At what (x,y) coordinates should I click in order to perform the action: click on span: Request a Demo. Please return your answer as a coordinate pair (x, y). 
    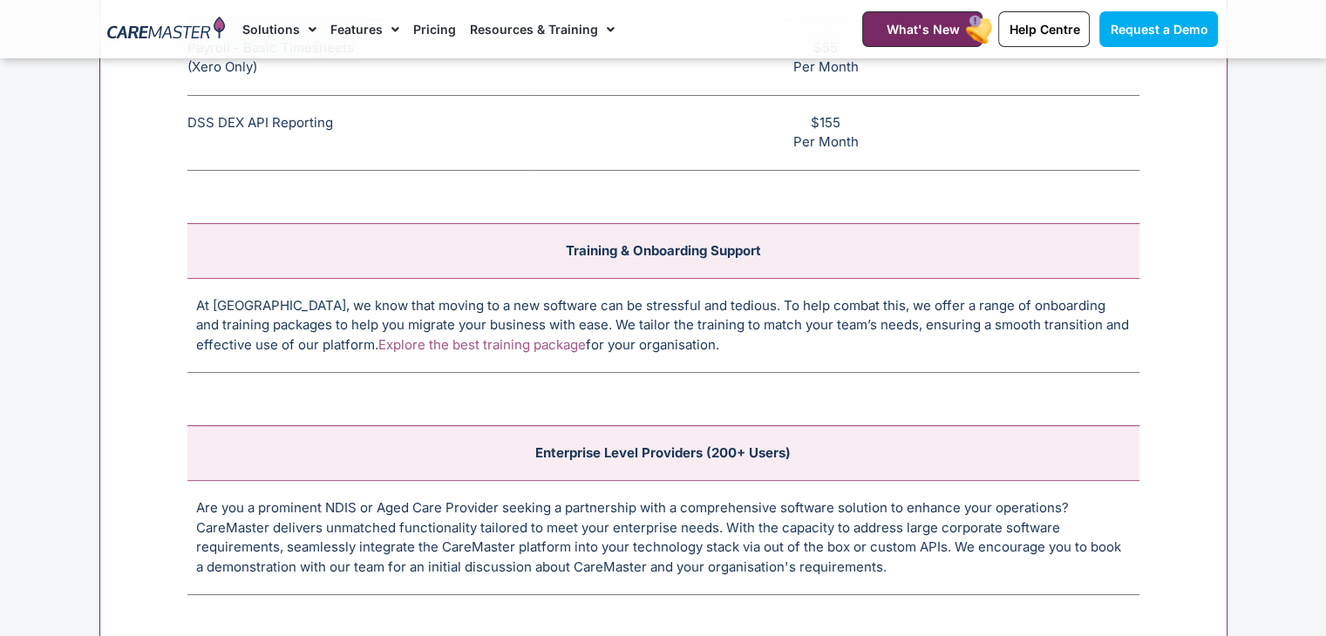
    Looking at the image, I should click on (1158, 29).